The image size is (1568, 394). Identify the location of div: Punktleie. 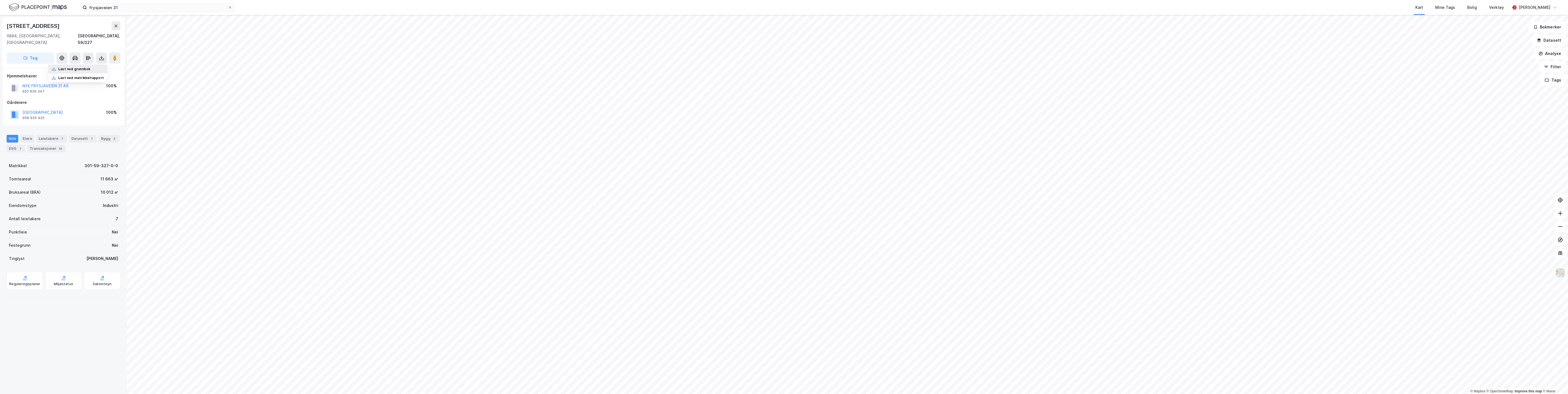
(18, 232).